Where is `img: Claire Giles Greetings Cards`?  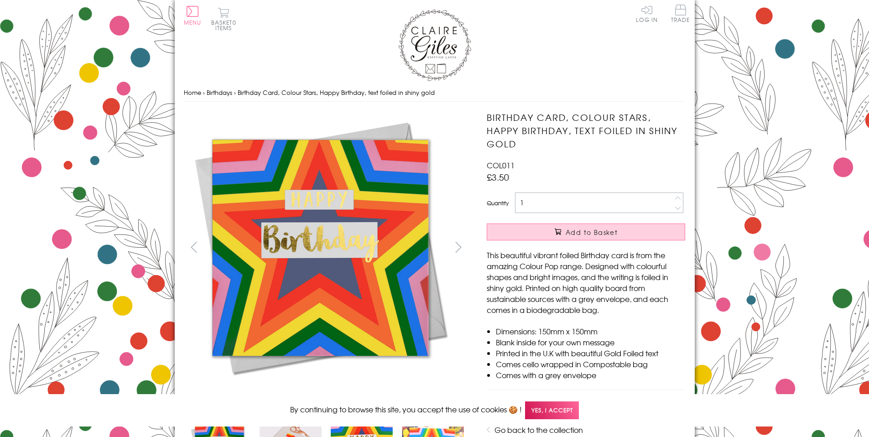 img: Claire Giles Greetings Cards is located at coordinates (434, 45).